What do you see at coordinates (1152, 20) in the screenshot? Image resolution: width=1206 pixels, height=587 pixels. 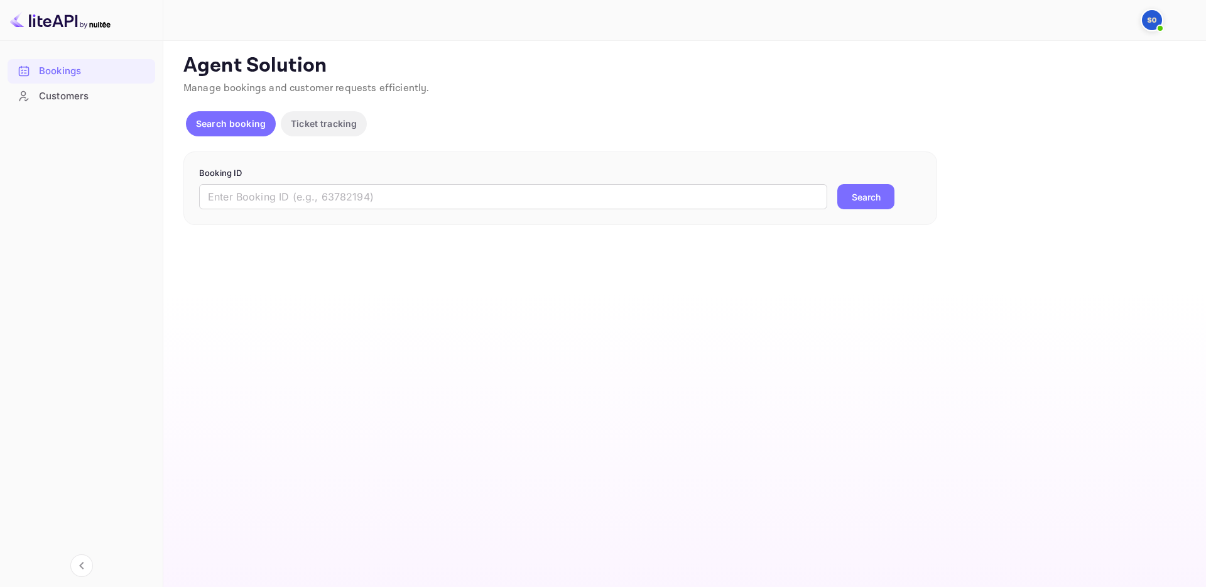 I see `img: santiago agent 006` at bounding box center [1152, 20].